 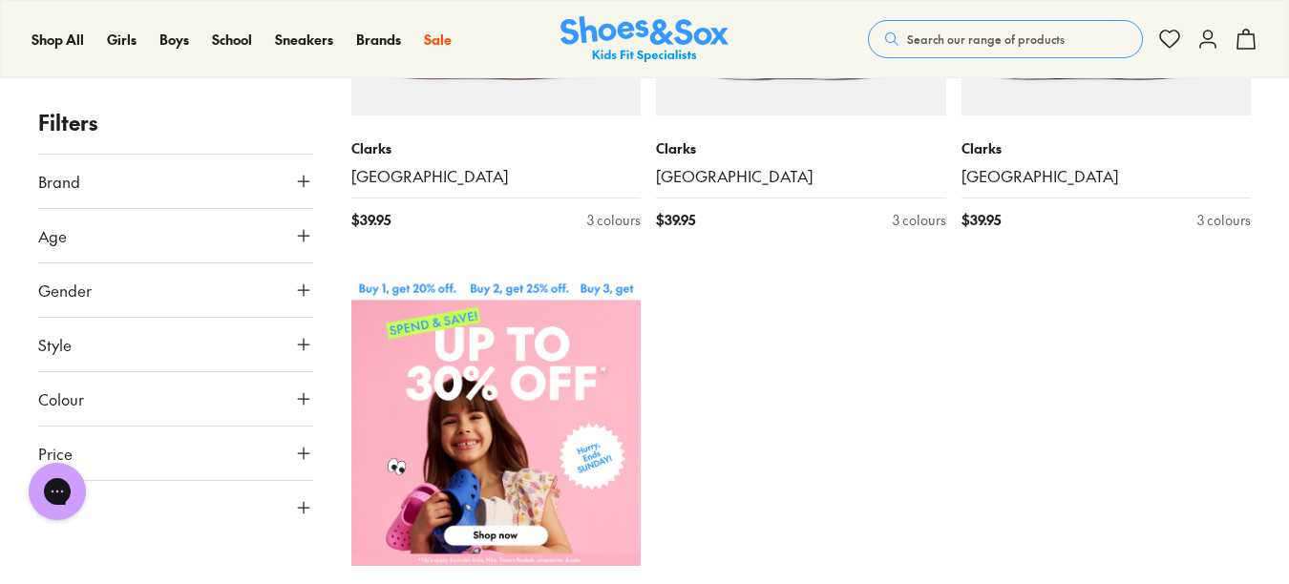 What do you see at coordinates (53, 236) in the screenshot?
I see `span: Age` at bounding box center [53, 236].